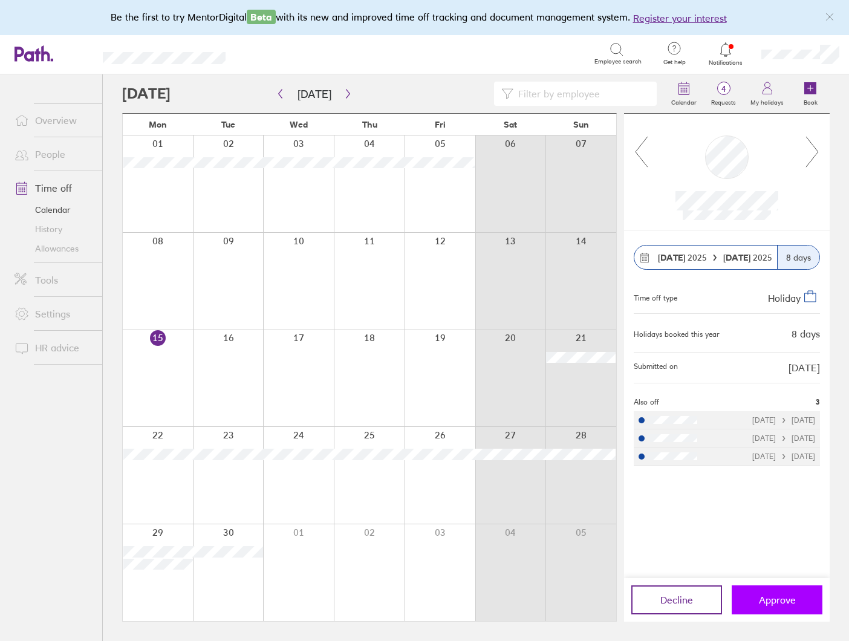  Describe the element at coordinates (810, 94) in the screenshot. I see `a: Book` at that location.